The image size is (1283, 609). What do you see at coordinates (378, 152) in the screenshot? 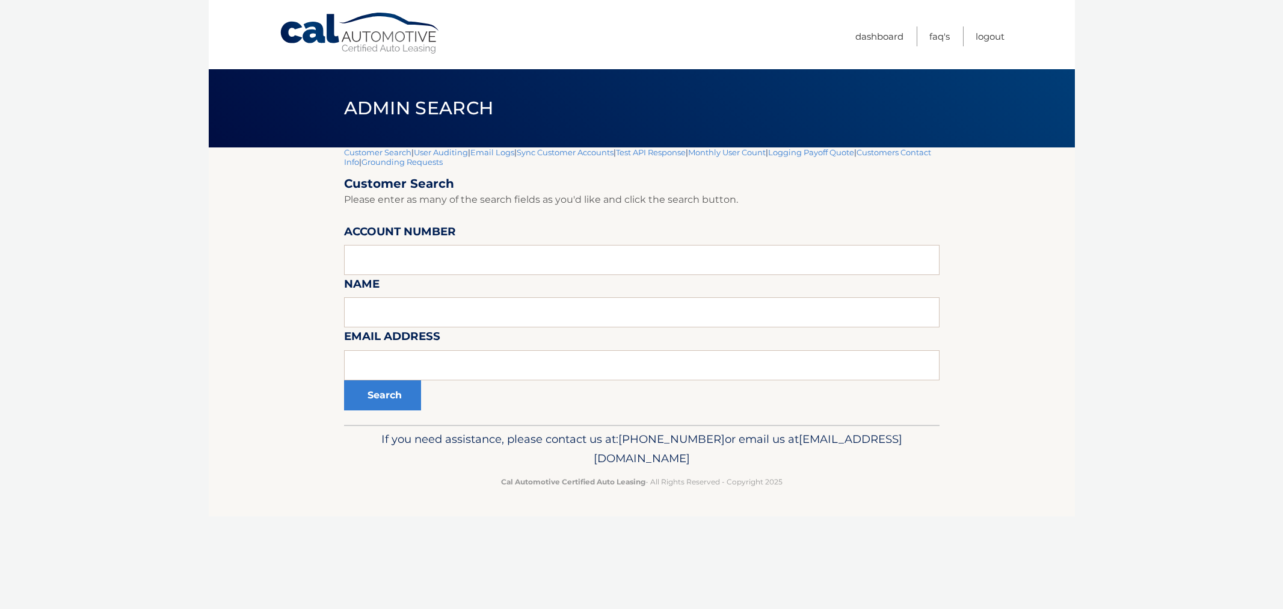
I see `a: Customer Search` at bounding box center [378, 152].